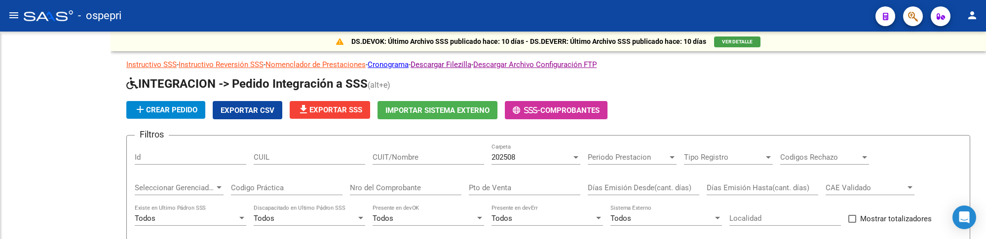  I want to click on button: Importar Sistema Externo, so click(437, 110).